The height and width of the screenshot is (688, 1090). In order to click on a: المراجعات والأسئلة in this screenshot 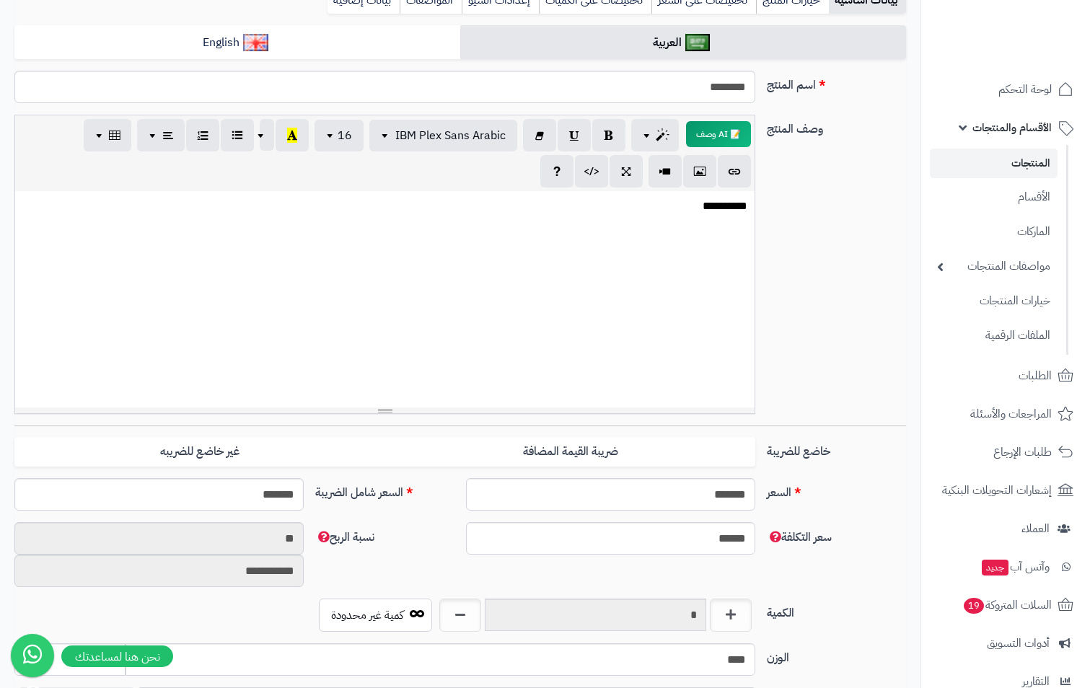, I will do `click(1005, 414)`.